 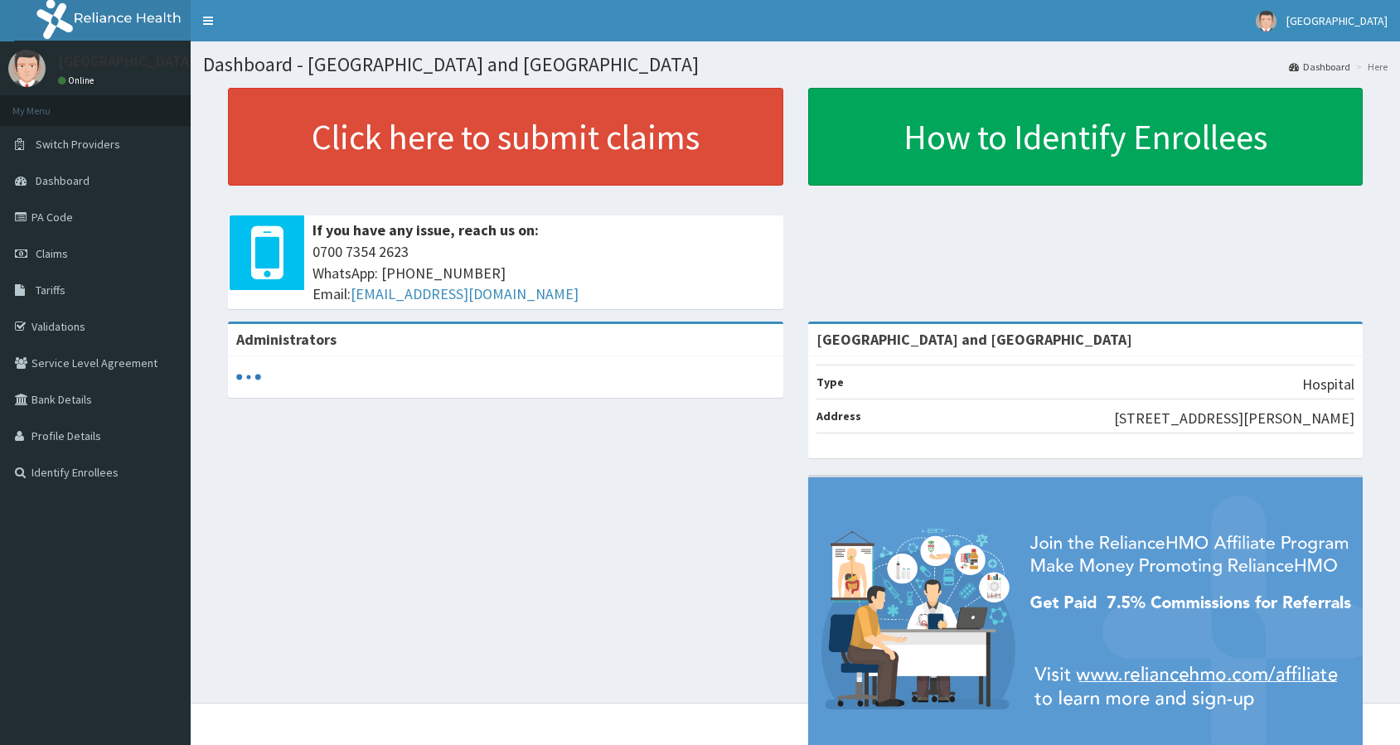 What do you see at coordinates (1086, 137) in the screenshot?
I see `a: How to Identify Enrollees` at bounding box center [1086, 137].